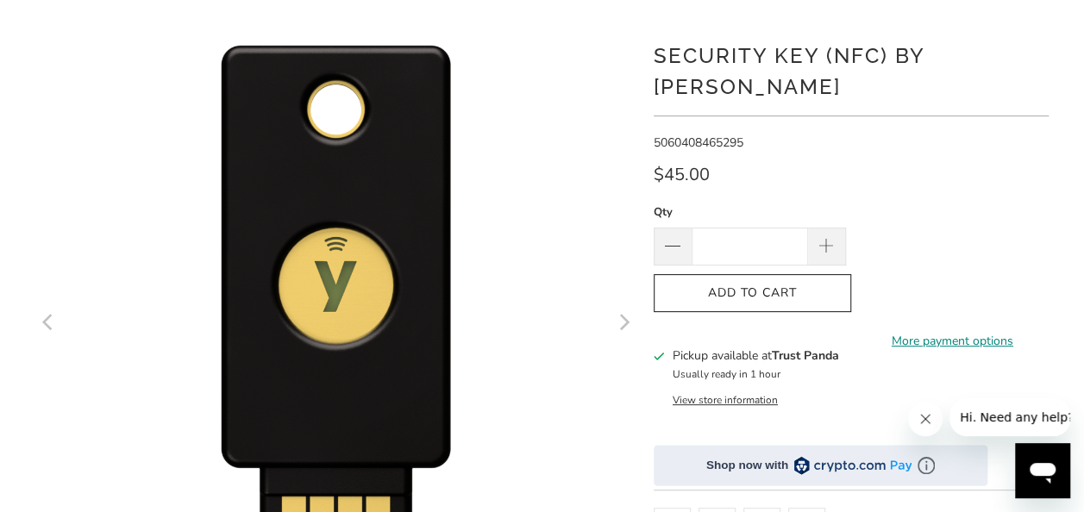 This screenshot has width=1084, height=512. What do you see at coordinates (752, 293) in the screenshot?
I see `span: Add to Cart` at bounding box center [752, 293].